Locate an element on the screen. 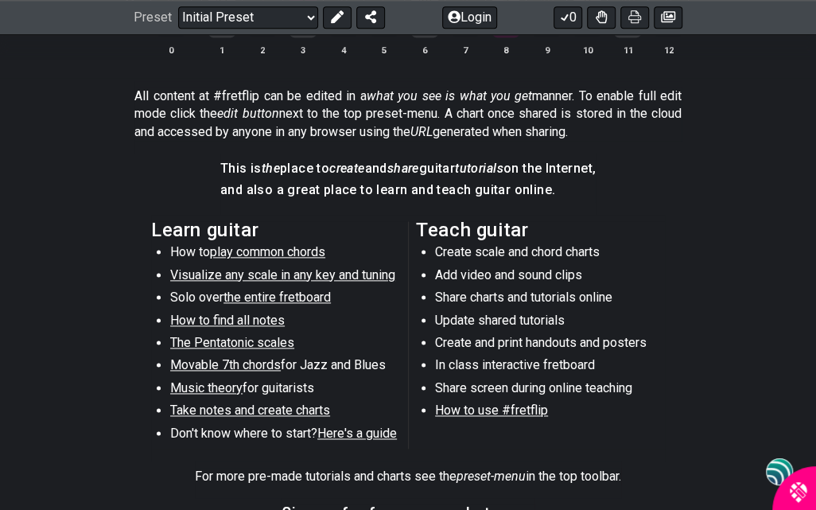 This screenshot has height=510, width=816. li: Solo over is located at coordinates (283, 300).